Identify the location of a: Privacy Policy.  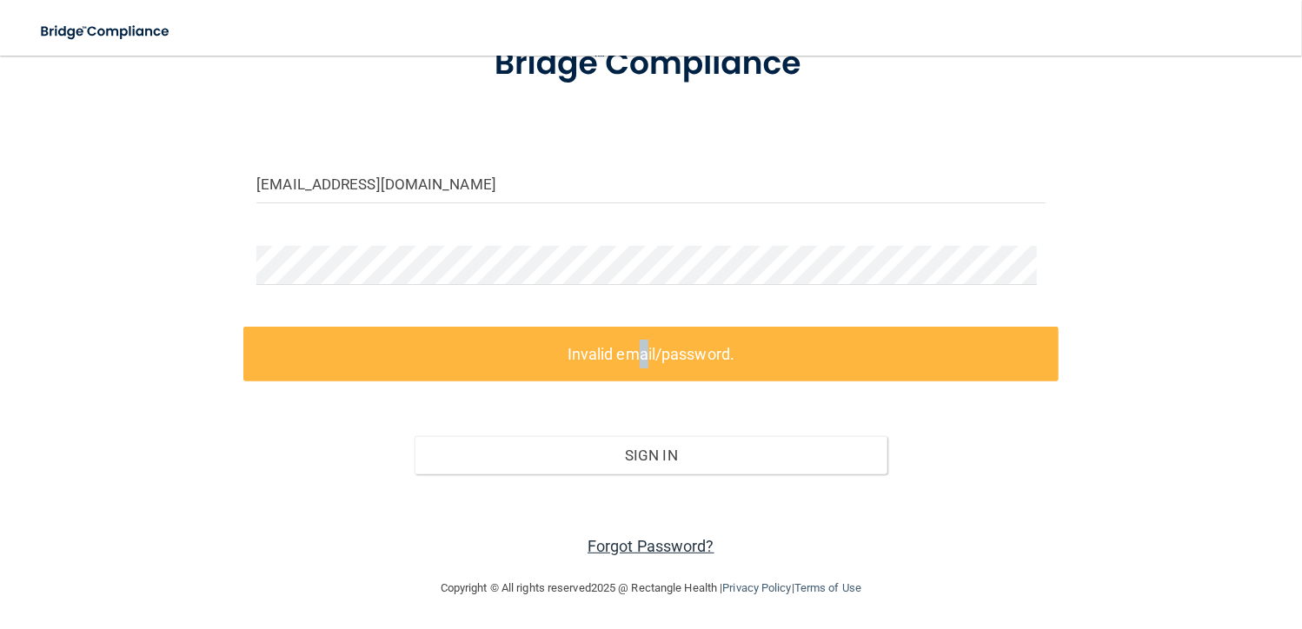
(756, 588).